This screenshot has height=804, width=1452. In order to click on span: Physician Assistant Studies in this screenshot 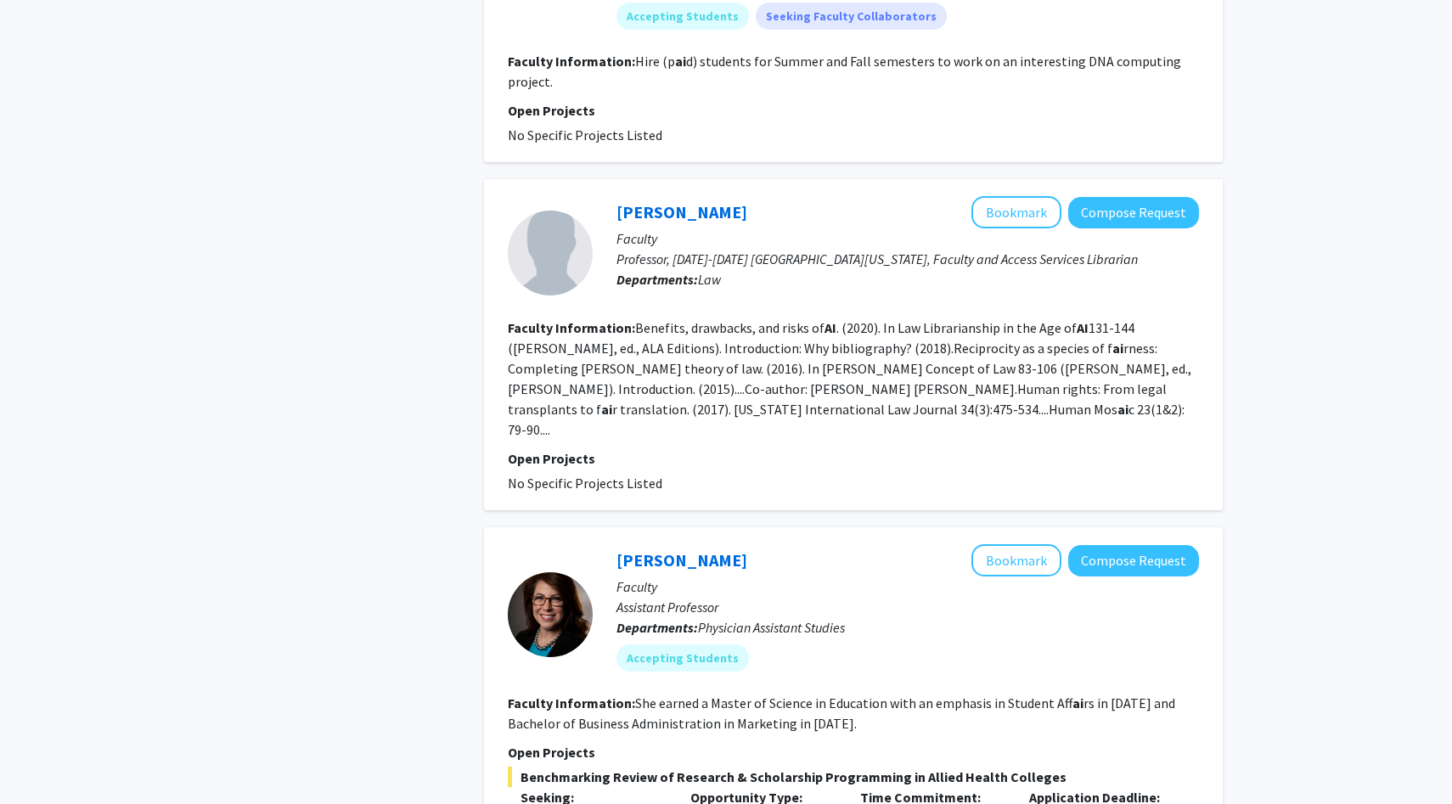, I will do `click(771, 627)`.